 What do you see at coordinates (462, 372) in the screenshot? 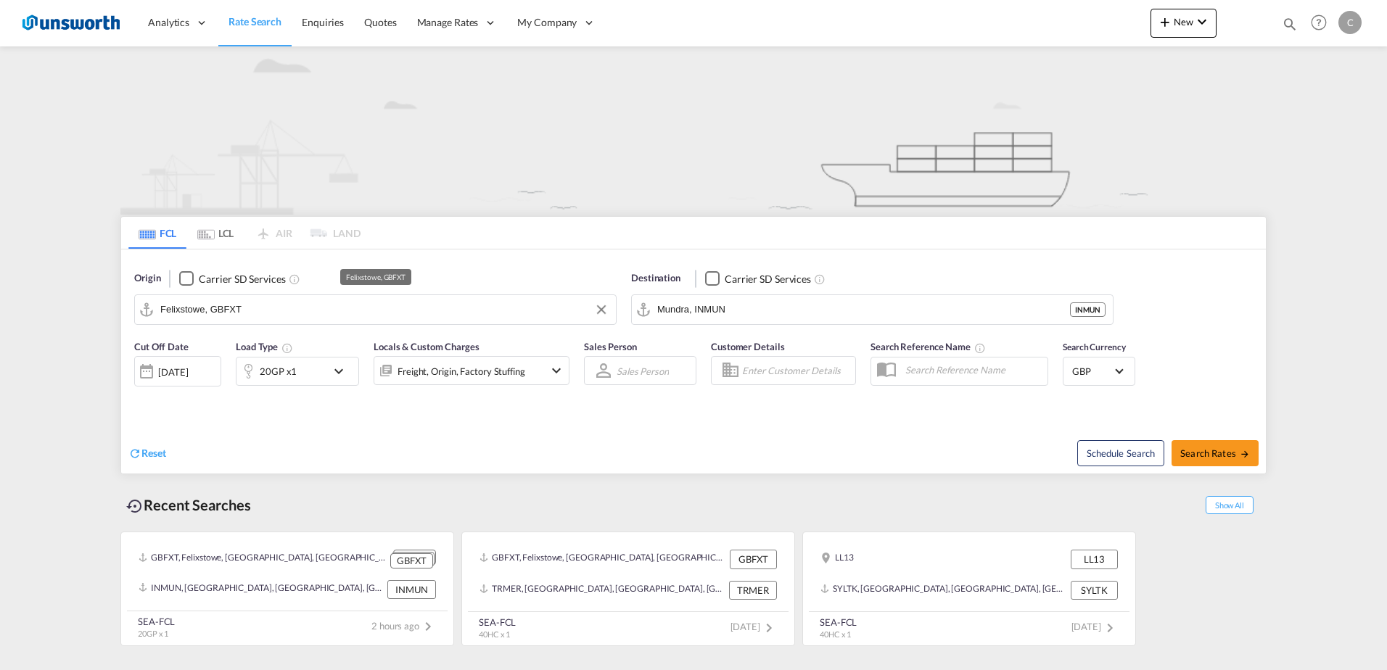
I see `div: Freight Origin Factory Stuffing` at bounding box center [462, 372].